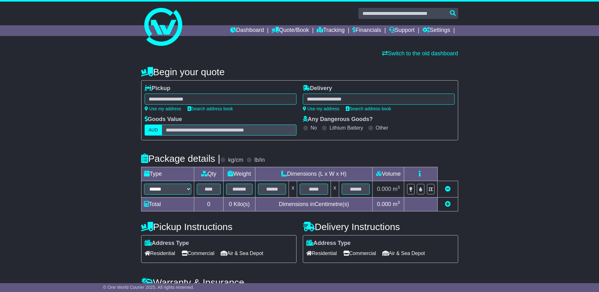 The height and width of the screenshot is (292, 599). Describe the element at coordinates (247, 31) in the screenshot. I see `a: Dashboard` at that location.